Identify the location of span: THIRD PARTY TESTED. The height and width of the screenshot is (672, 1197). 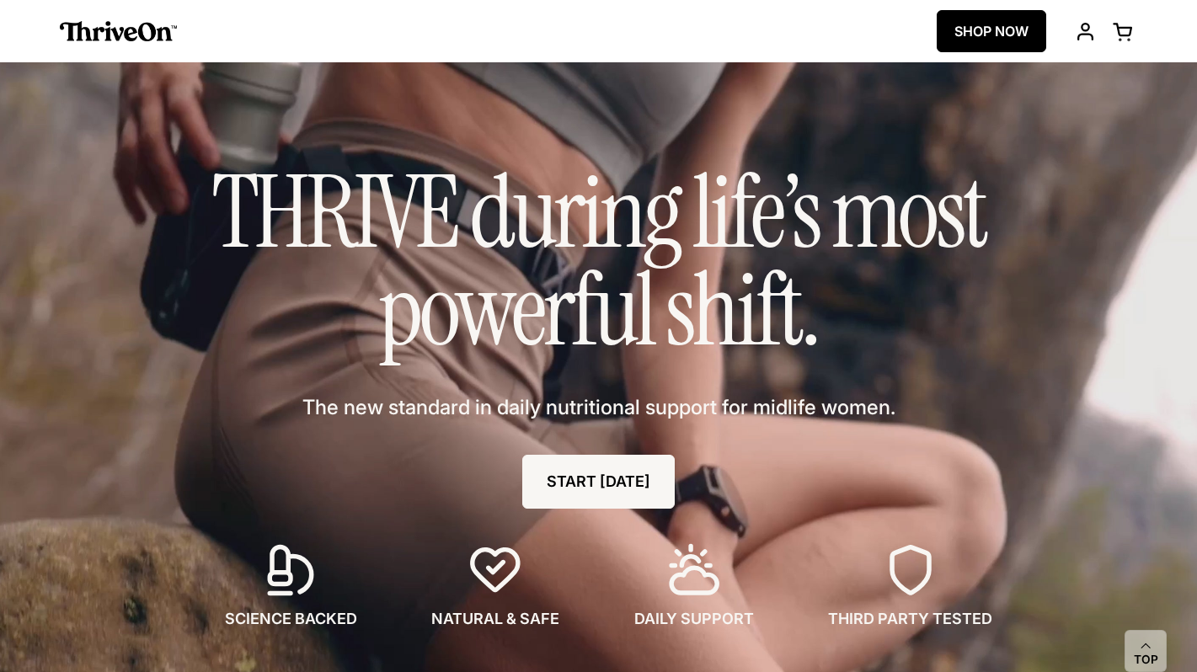
(910, 619).